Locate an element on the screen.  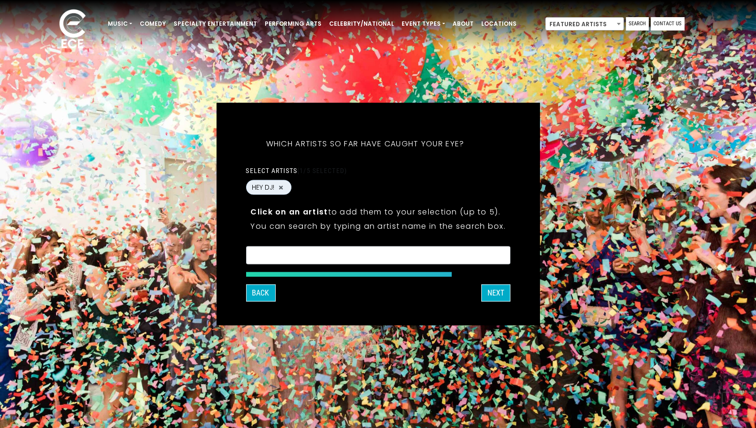
a: Event Types is located at coordinates (423, 24).